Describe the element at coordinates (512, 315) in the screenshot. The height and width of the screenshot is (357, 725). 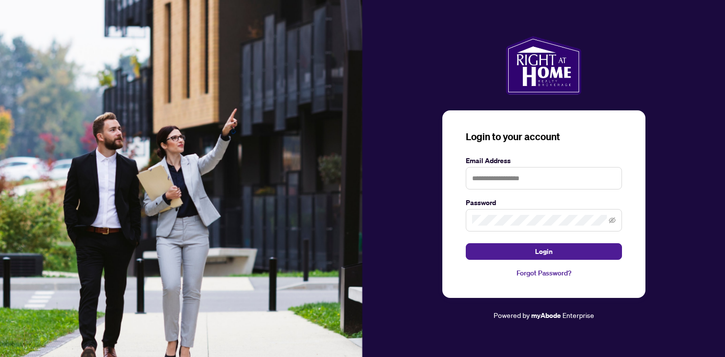
I see `span: Powered by` at that location.